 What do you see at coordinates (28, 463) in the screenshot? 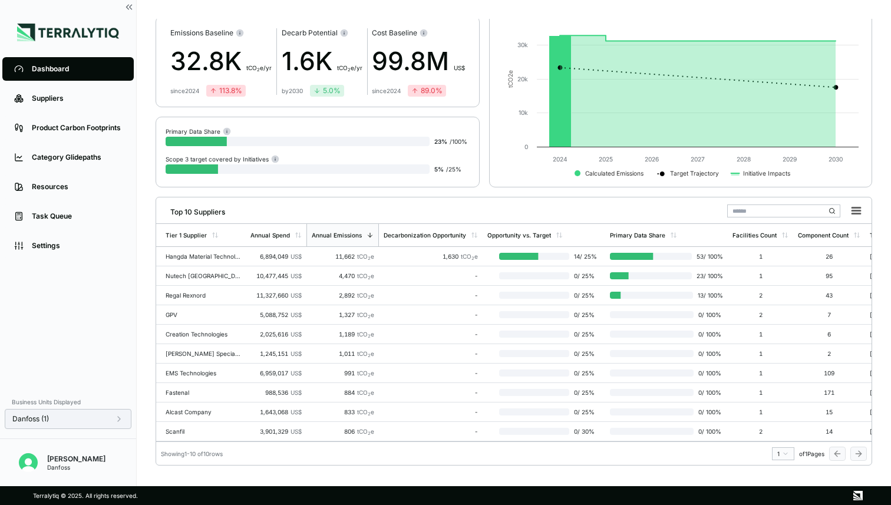
I see `button: Open user button` at bounding box center [28, 463].